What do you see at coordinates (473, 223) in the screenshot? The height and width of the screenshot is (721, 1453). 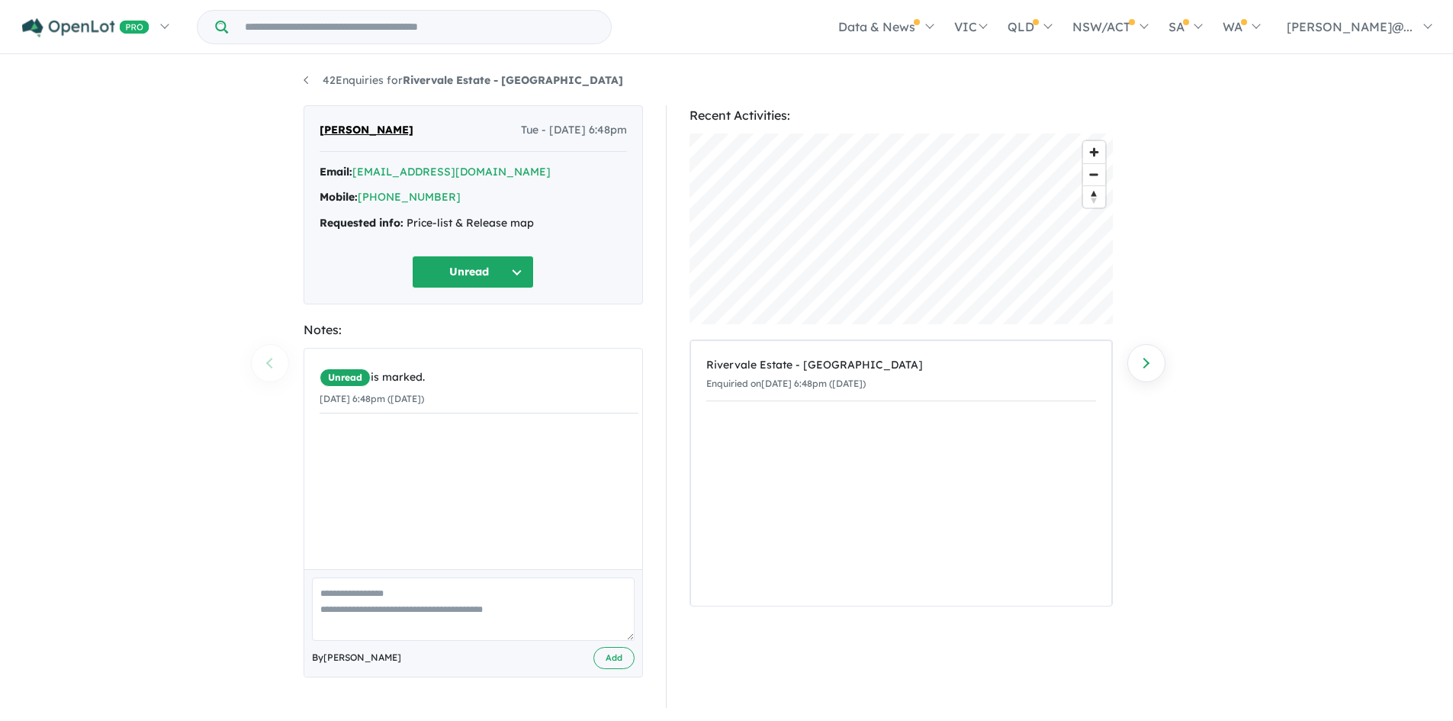 I see `div: Price-list & Release map` at bounding box center [473, 223].